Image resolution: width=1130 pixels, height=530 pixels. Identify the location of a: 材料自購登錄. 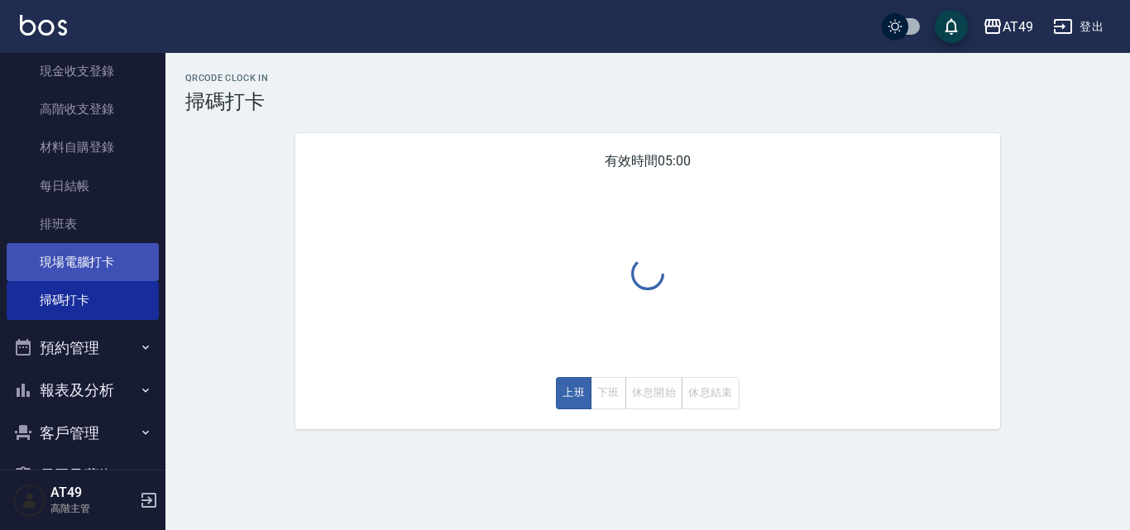
(83, 147).